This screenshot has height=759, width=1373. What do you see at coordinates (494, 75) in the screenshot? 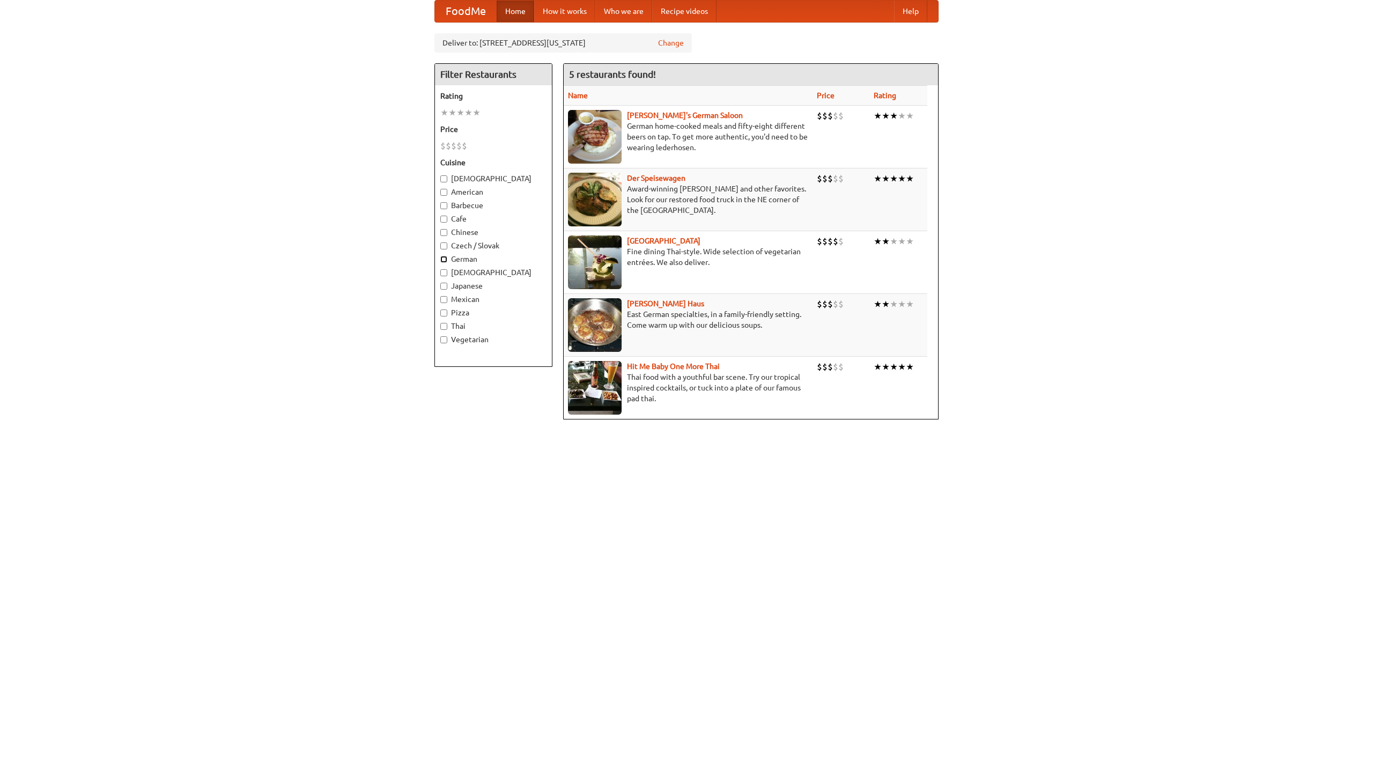
I see `h4: Filter Restaurants` at bounding box center [494, 75].